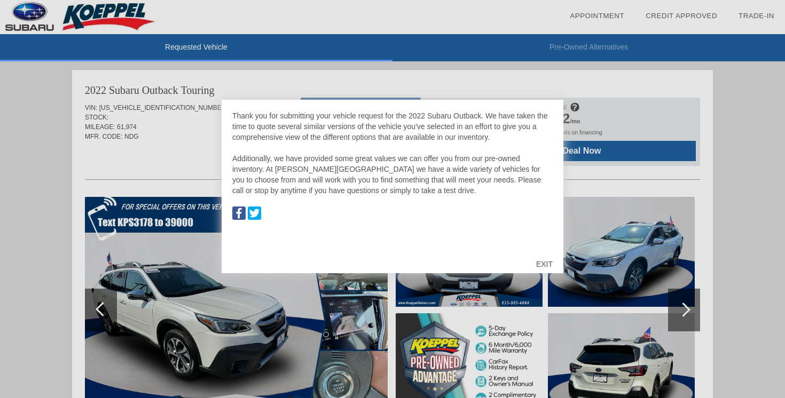  Describe the element at coordinates (756, 15) in the screenshot. I see `a: Trade-In` at that location.